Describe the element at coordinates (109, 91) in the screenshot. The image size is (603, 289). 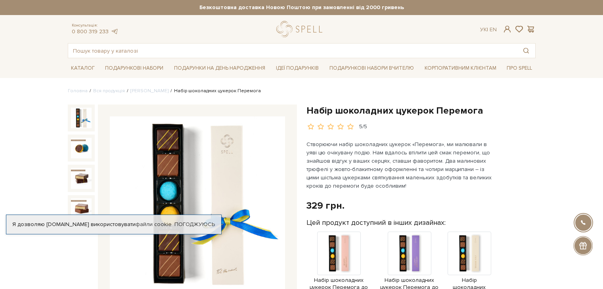
I see `a: Вся продукція` at that location.